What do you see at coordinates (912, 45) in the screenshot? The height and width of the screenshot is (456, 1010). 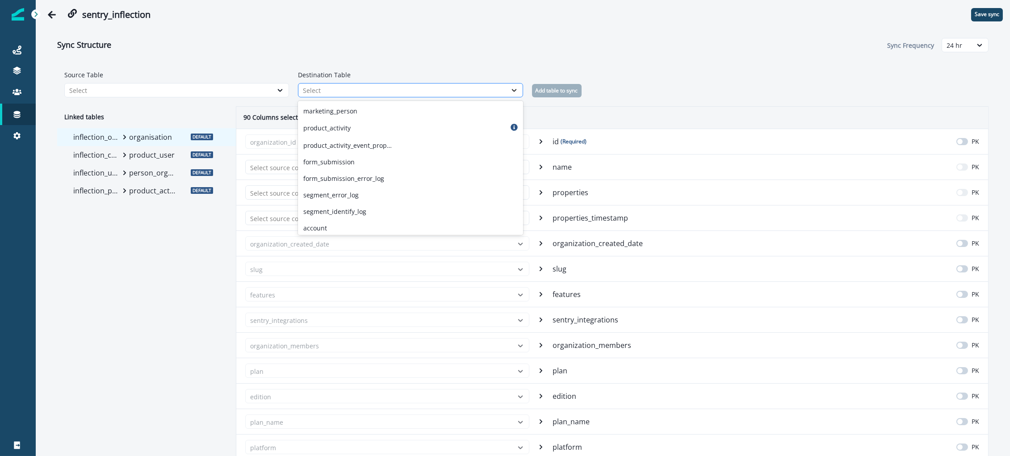 I see `p: Sync Frequency` at bounding box center [912, 45].